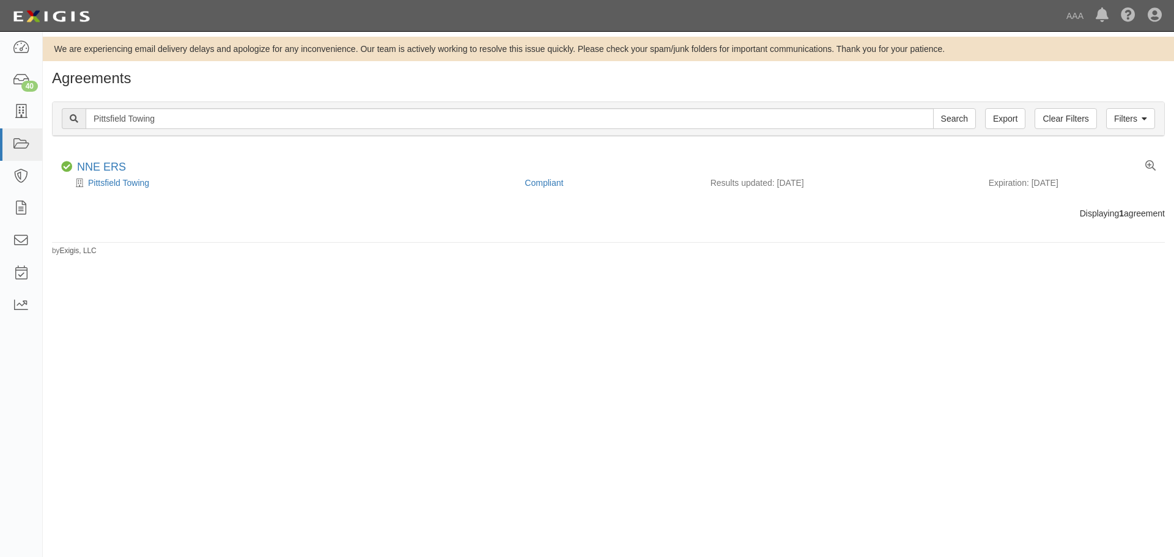 The width and height of the screenshot is (1174, 557). I want to click on small: by, so click(74, 251).